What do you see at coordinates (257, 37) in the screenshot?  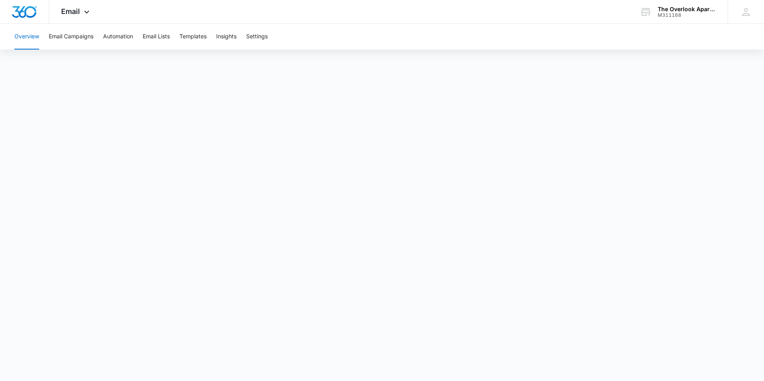 I see `button: Settings` at bounding box center [257, 37].